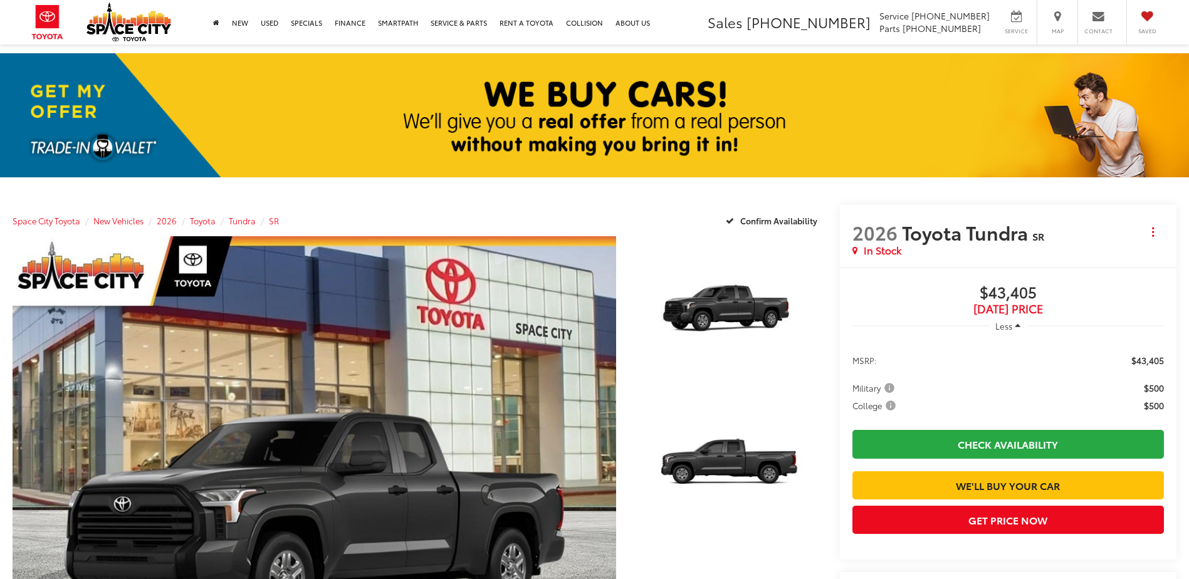  Describe the element at coordinates (1153, 232) in the screenshot. I see `button: Actions` at that location.